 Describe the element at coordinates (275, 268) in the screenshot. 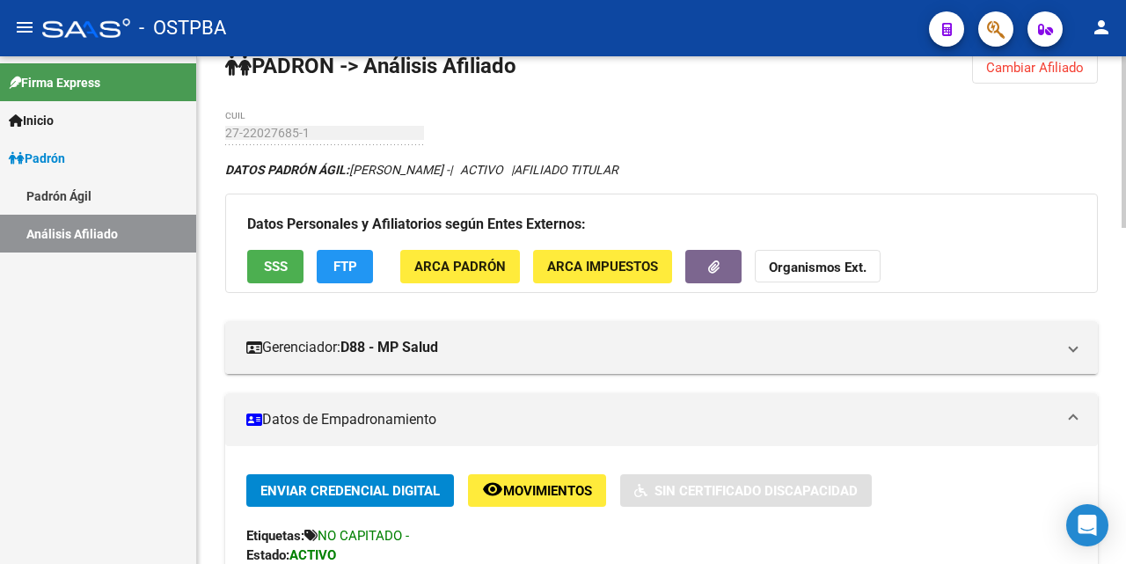

I see `span: SSS` at that location.